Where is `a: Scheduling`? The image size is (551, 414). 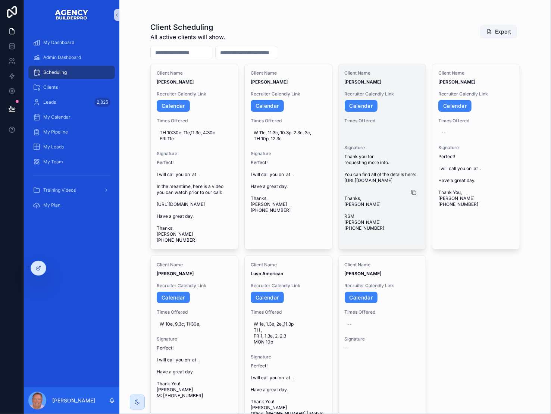
a: Scheduling is located at coordinates (72, 72).